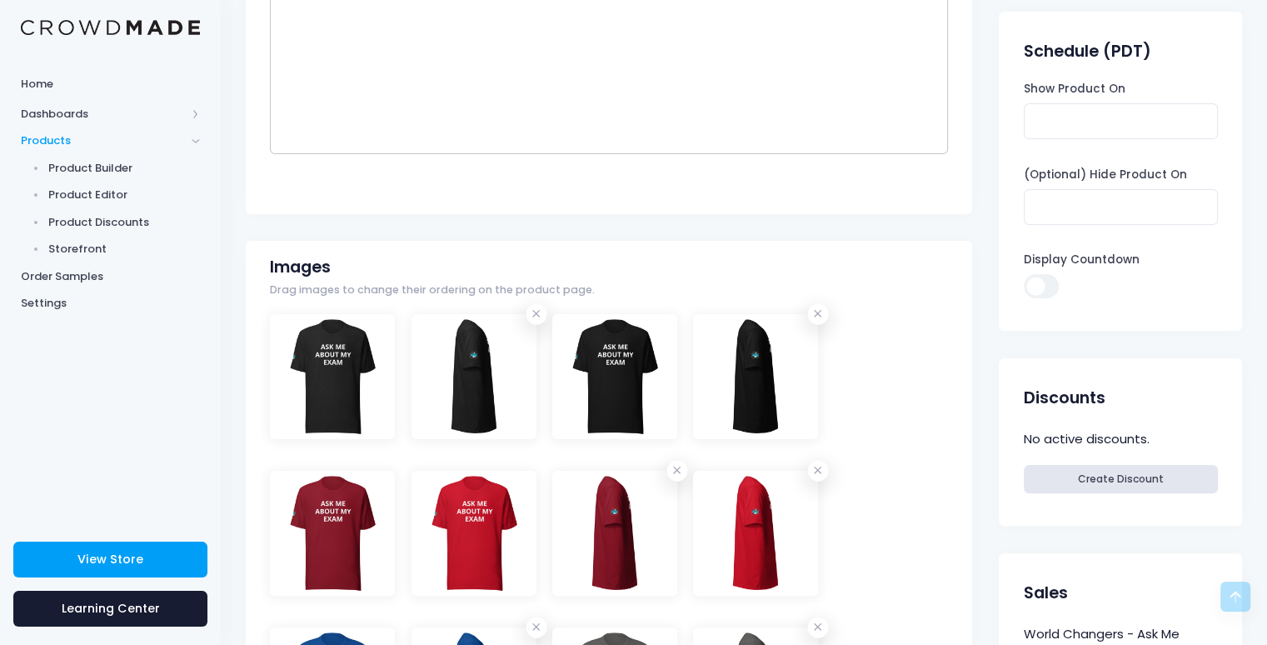 This screenshot has width=1267, height=645. I want to click on span: Storefront, so click(124, 249).